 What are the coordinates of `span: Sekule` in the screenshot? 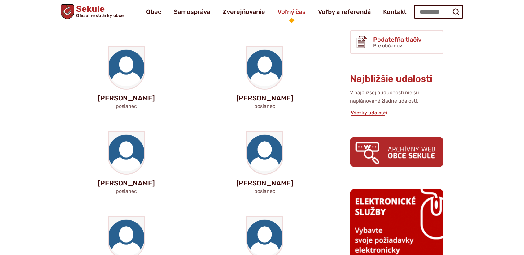 It's located at (99, 11).